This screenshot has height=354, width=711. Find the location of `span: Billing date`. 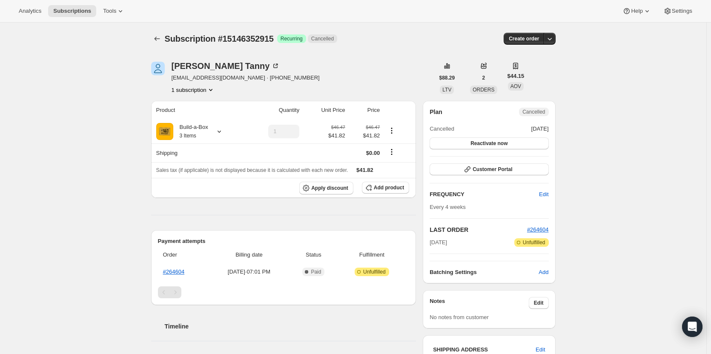

span: Billing date is located at coordinates (249, 255).